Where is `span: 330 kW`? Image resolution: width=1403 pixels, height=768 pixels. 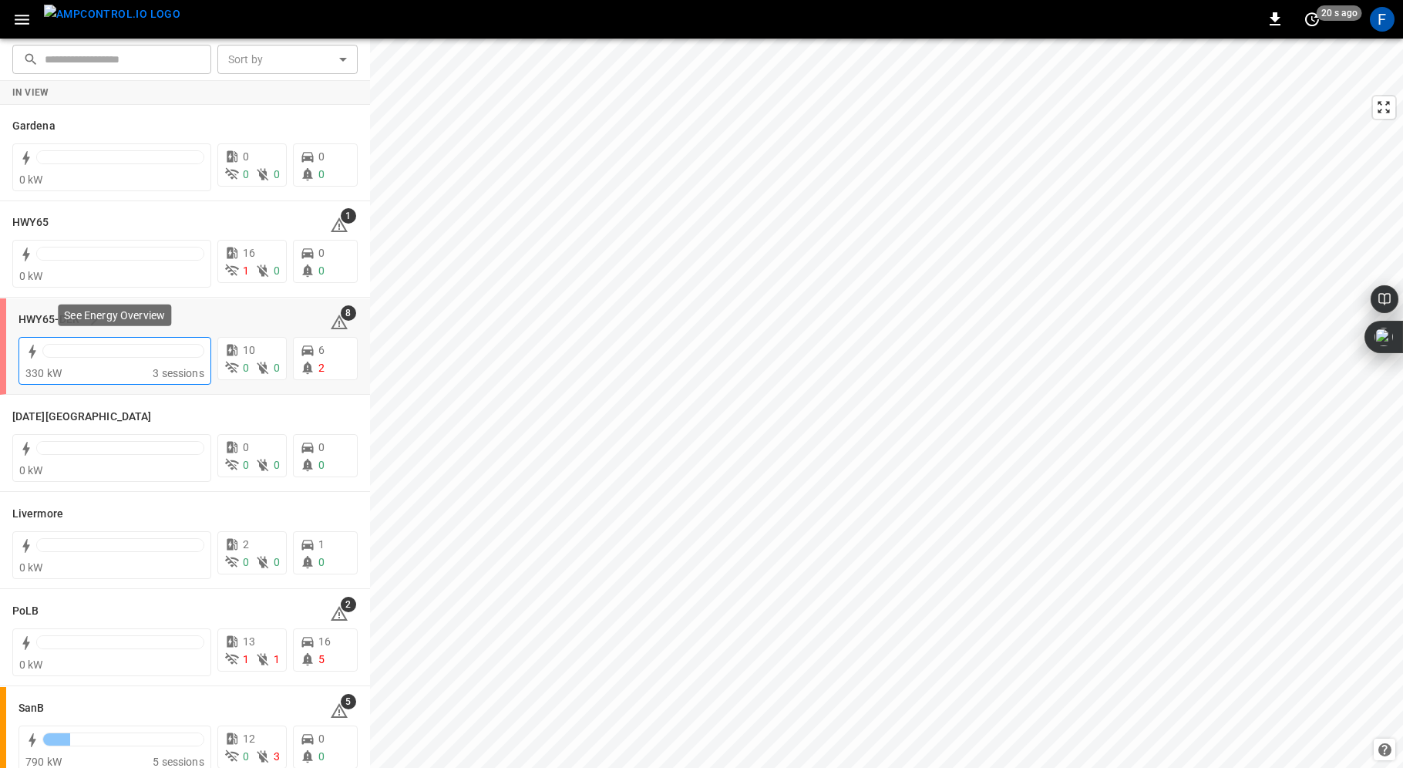 span: 330 kW is located at coordinates (43, 373).